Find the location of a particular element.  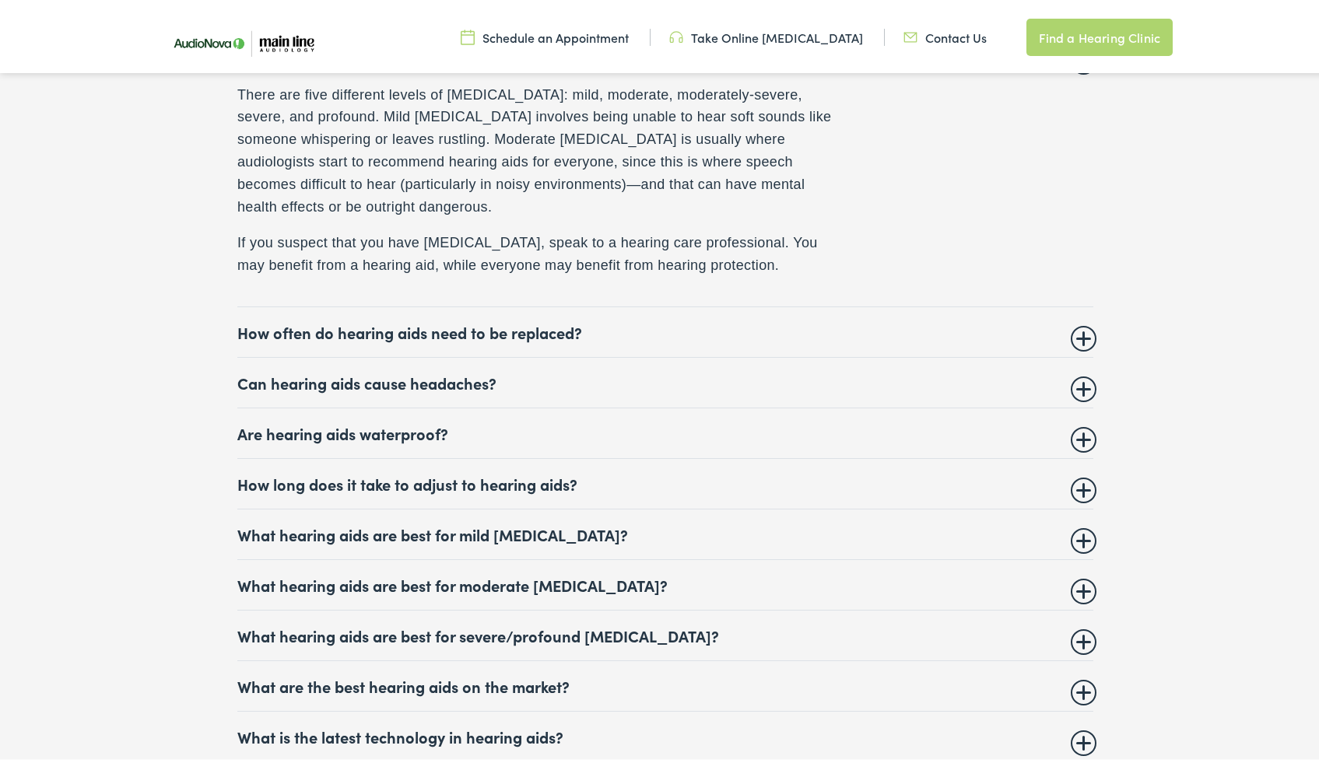

summary: What is the latest technology in hearing aids? is located at coordinates (665, 734).